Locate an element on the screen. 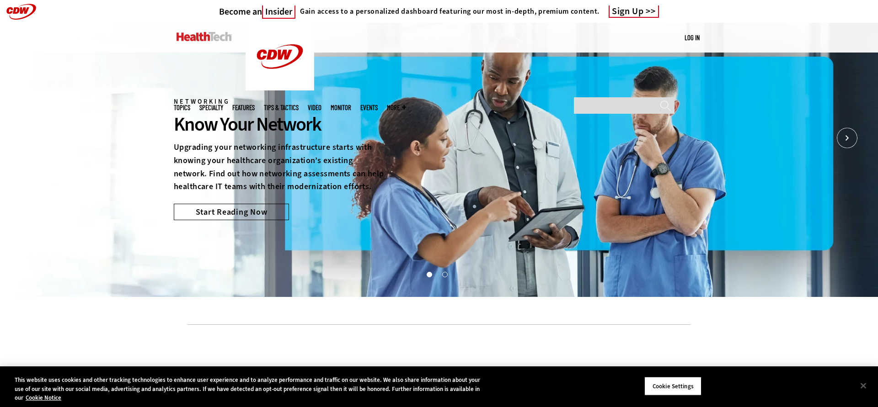  a: Video is located at coordinates (315, 107).